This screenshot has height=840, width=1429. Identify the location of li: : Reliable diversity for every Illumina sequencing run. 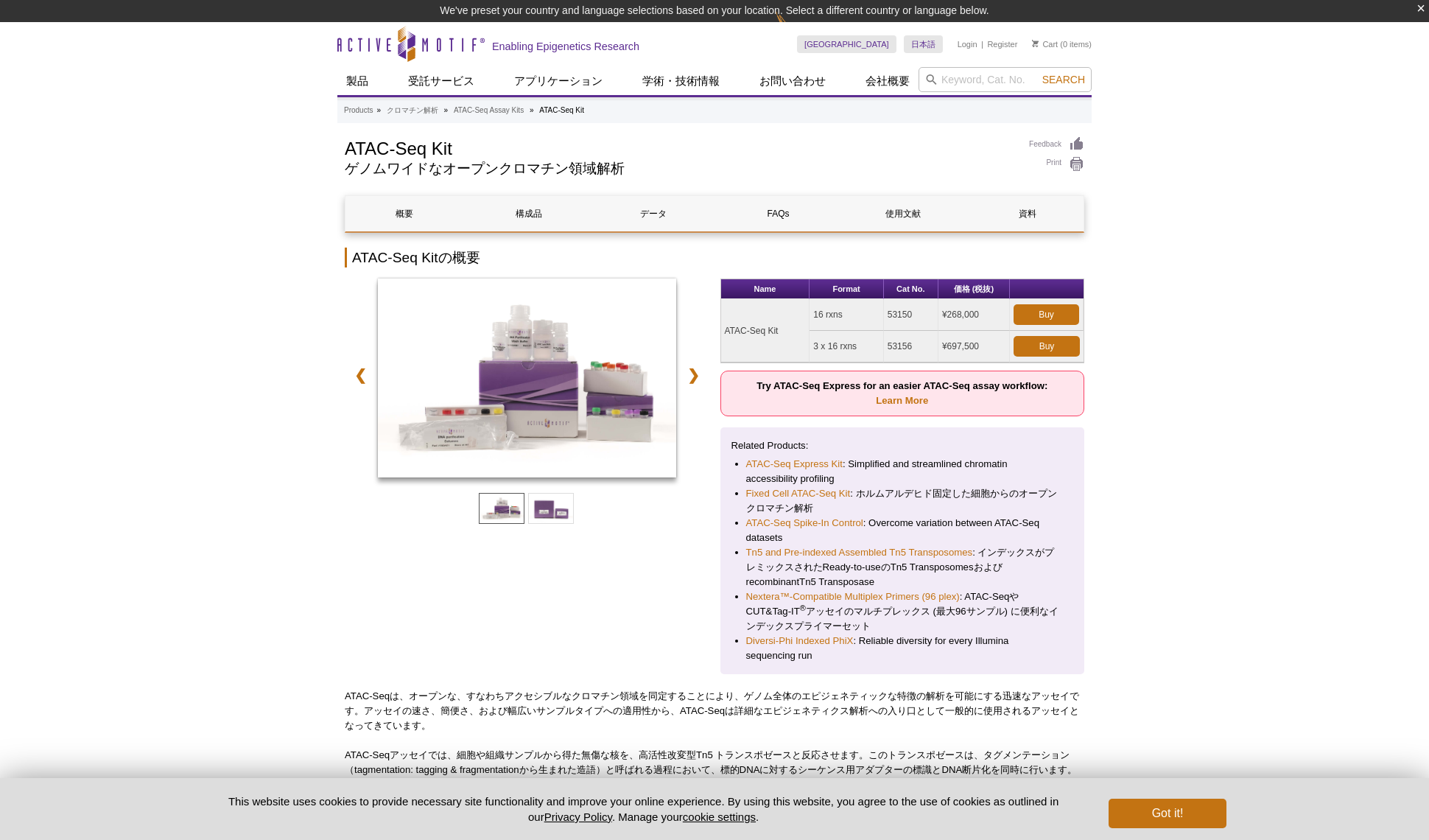
(902, 648).